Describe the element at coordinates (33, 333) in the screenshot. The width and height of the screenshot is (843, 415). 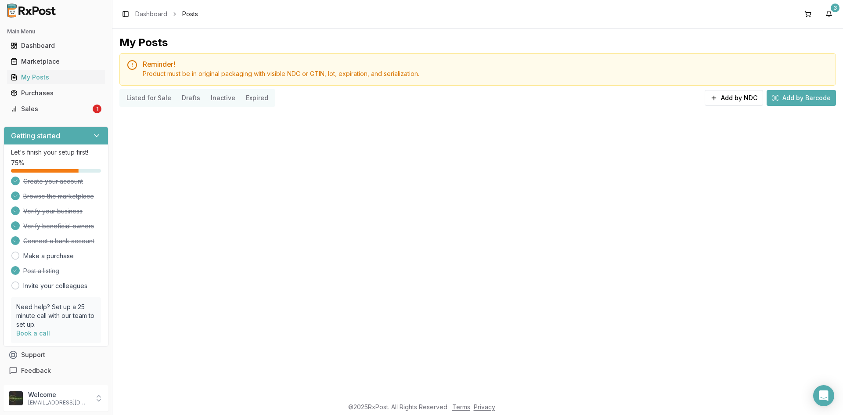
I see `a: Book a call` at that location.